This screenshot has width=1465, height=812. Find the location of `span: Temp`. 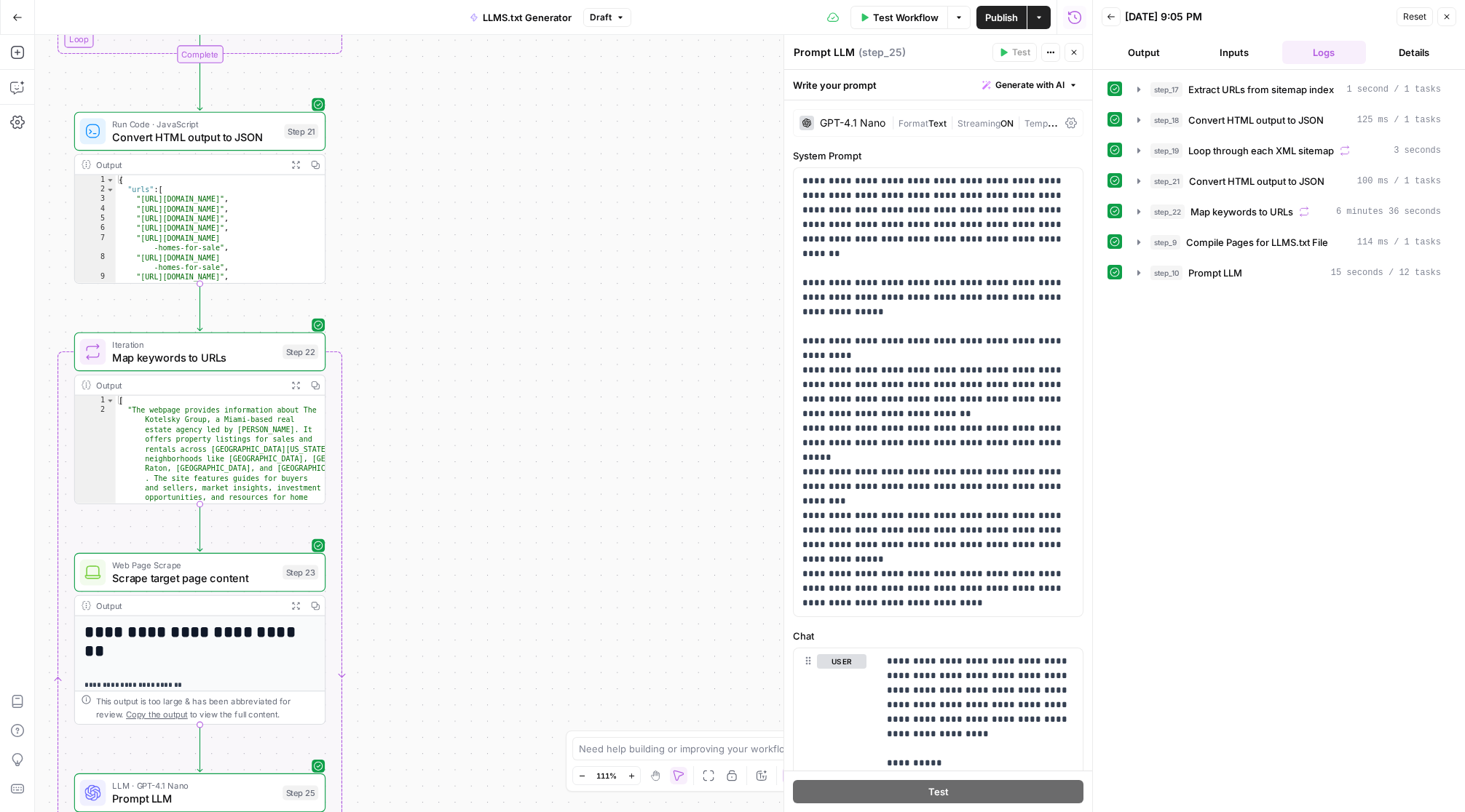

span: Temp is located at coordinates (1041, 123).